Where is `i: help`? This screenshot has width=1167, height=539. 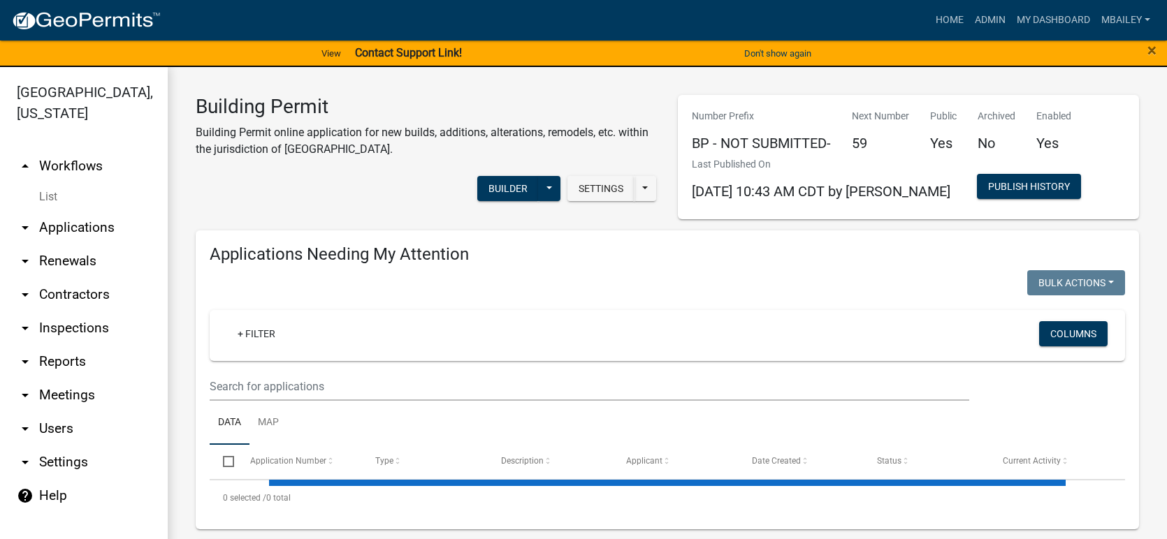 i: help is located at coordinates (25, 496).